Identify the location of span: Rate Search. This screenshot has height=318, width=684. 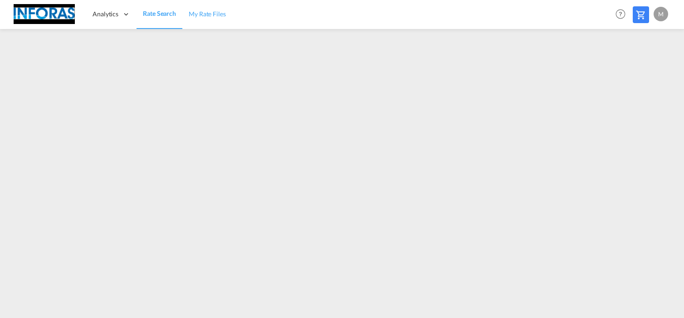
(159, 13).